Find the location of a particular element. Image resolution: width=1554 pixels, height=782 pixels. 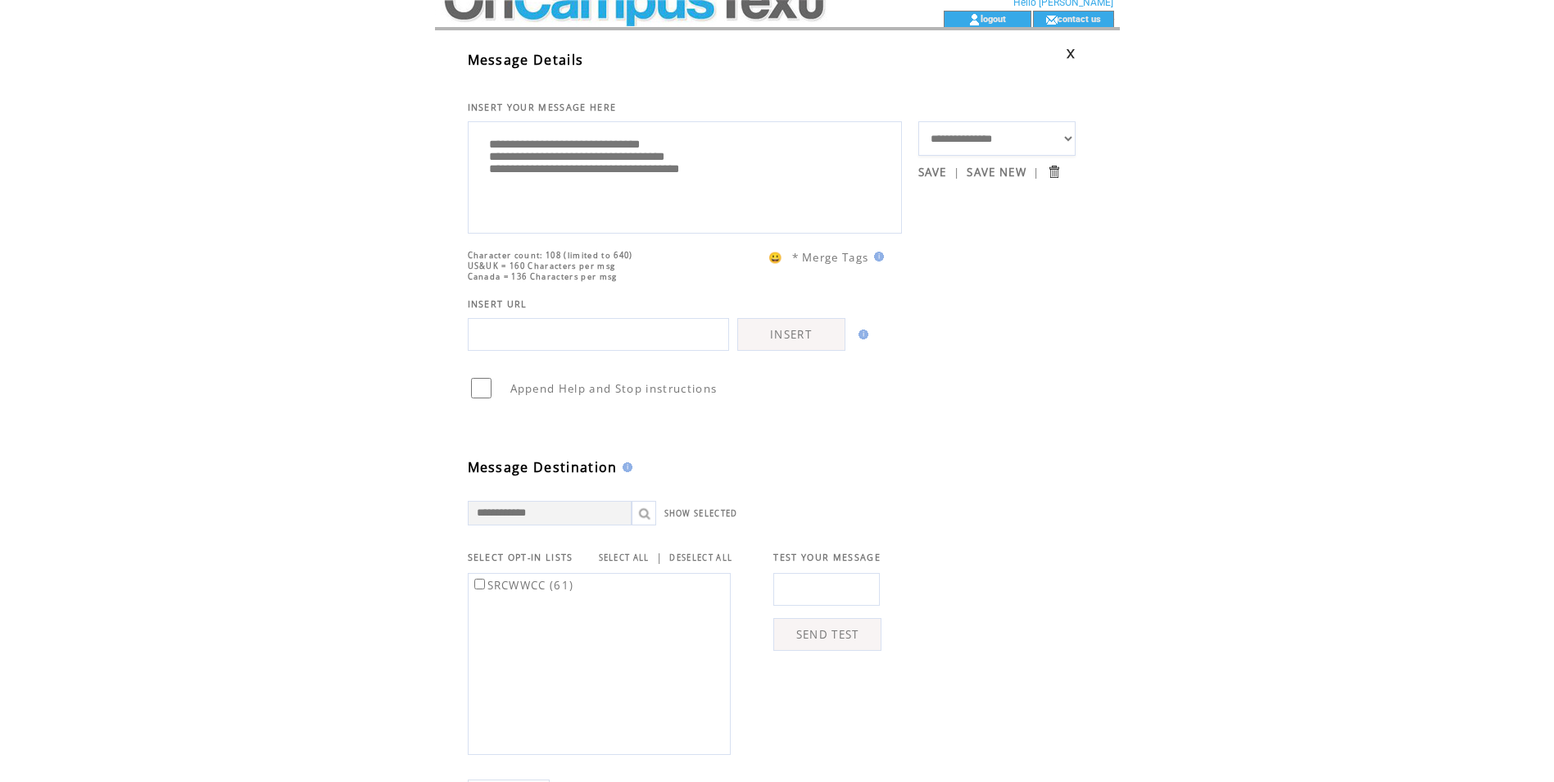

span: Append Help and Stop instructions is located at coordinates (614, 388).